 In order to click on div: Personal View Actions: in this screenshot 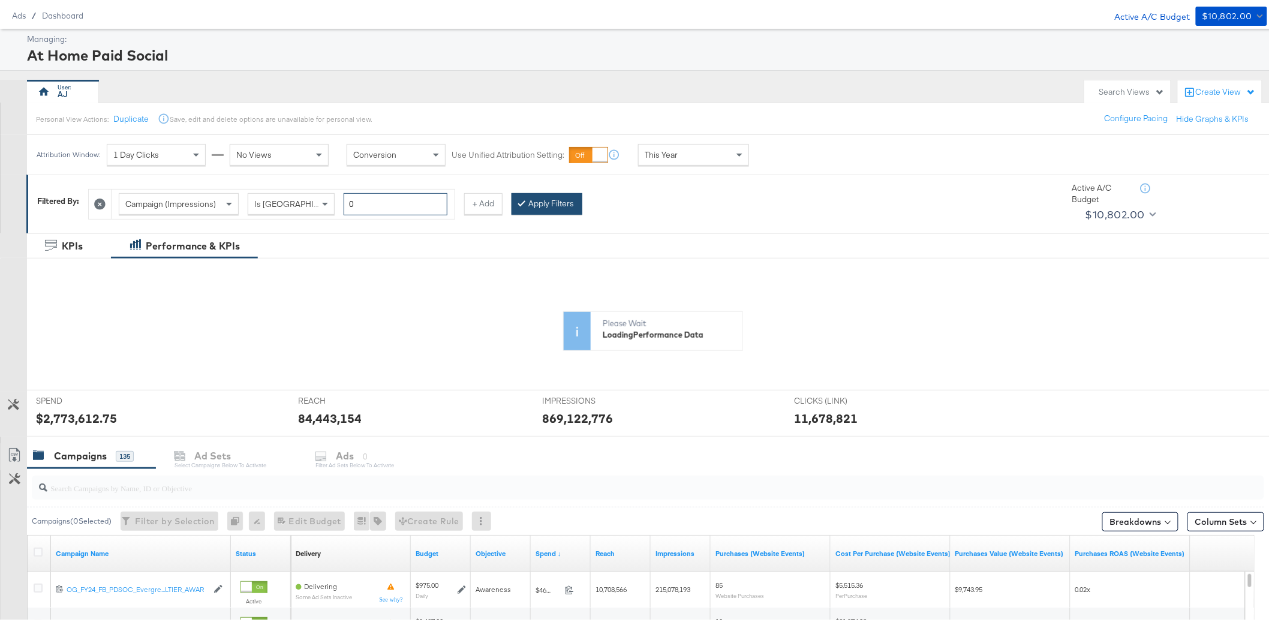, I will do `click(72, 117)`.